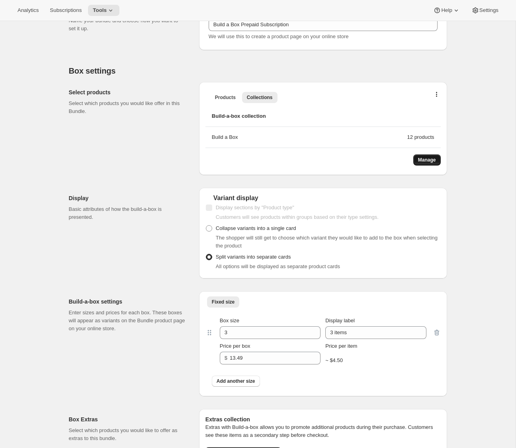 This screenshot has height=448, width=516. What do you see at coordinates (427, 160) in the screenshot?
I see `button: Manage` at bounding box center [427, 160].